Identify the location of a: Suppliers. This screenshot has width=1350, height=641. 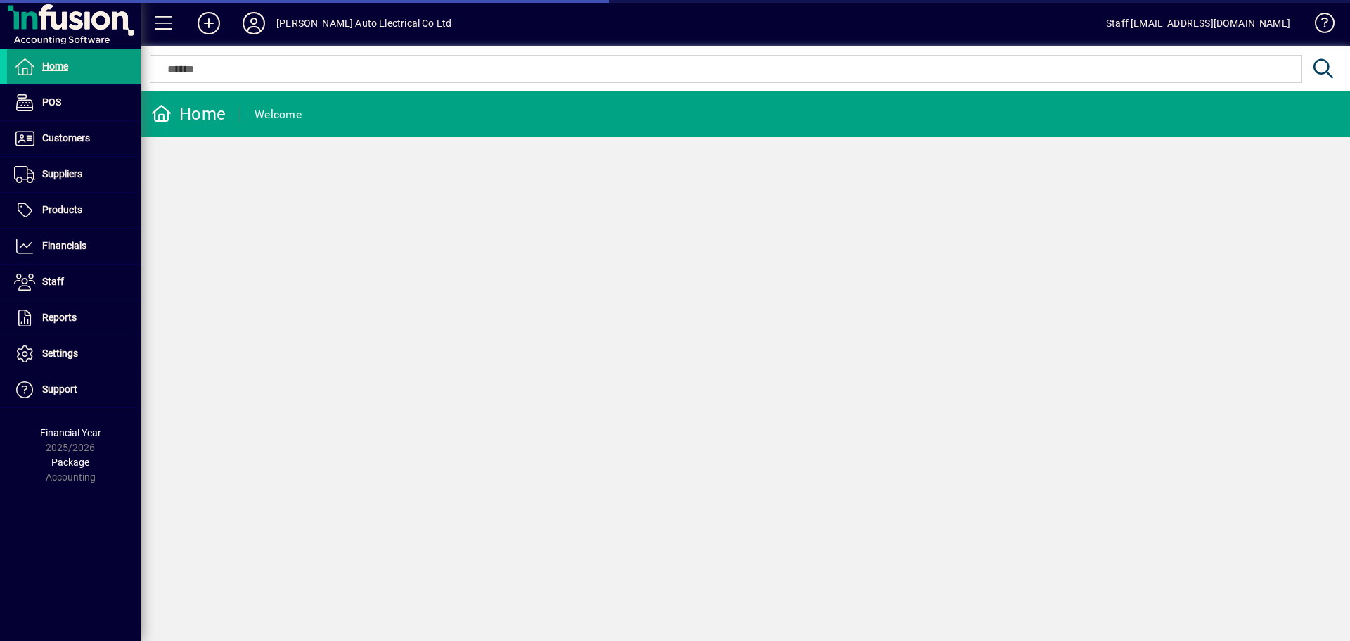
(74, 174).